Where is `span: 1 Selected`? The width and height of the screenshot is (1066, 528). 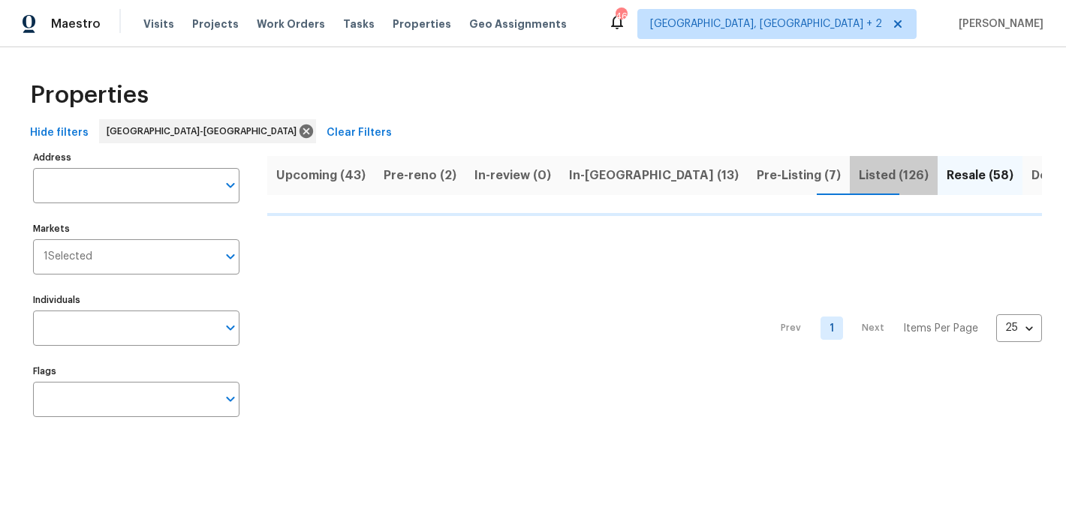
span: 1 Selected is located at coordinates (68, 257).